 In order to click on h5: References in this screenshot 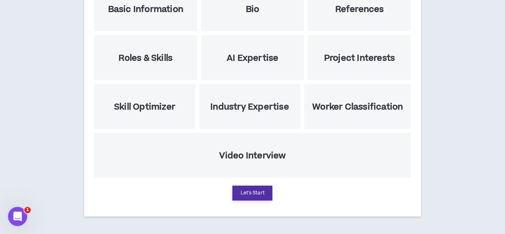, I will do `click(360, 9)`.